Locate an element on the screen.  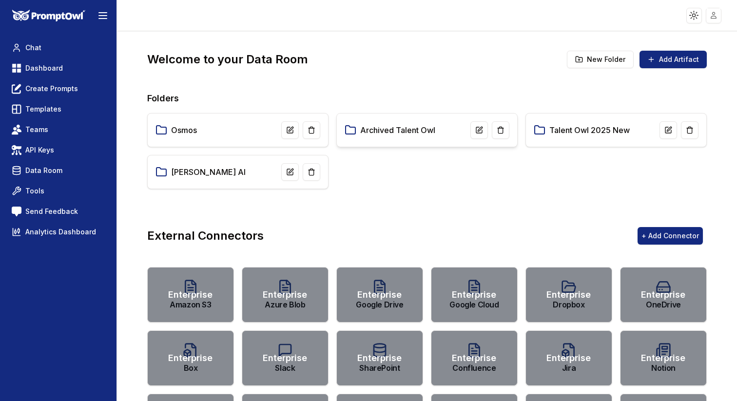
a: Send Feedback is located at coordinates (58, 211).